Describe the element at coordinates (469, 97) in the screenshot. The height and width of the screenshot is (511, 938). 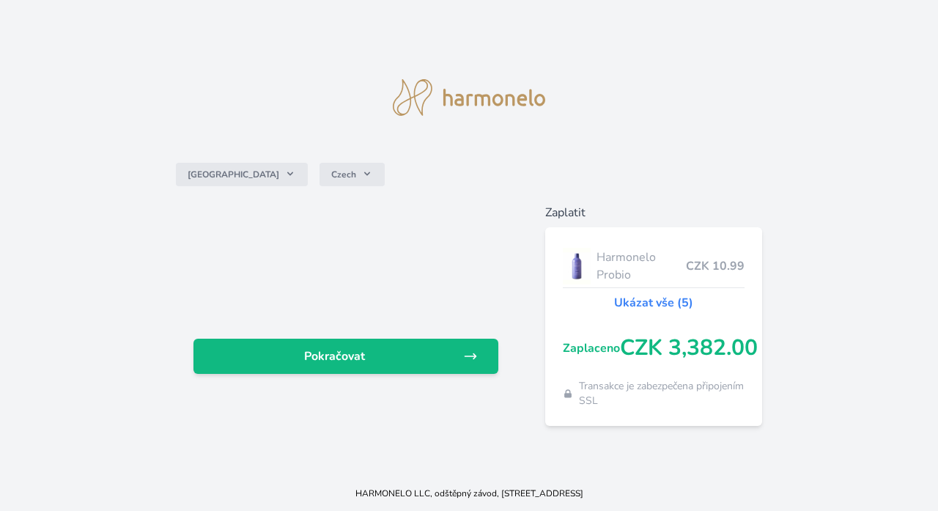
I see `img: logo.svg` at that location.